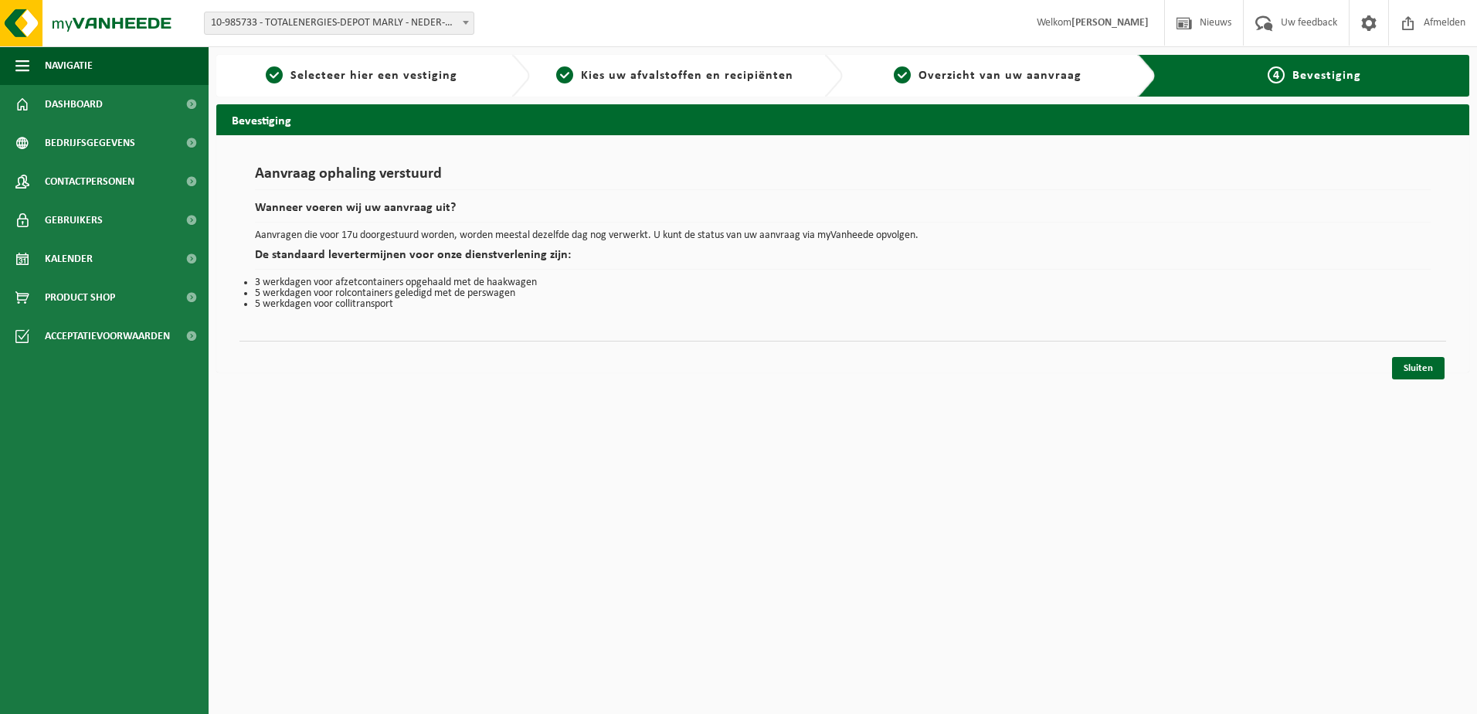 The image size is (1477, 714). What do you see at coordinates (843, 119) in the screenshot?
I see `h2: Bevestiging` at bounding box center [843, 119].